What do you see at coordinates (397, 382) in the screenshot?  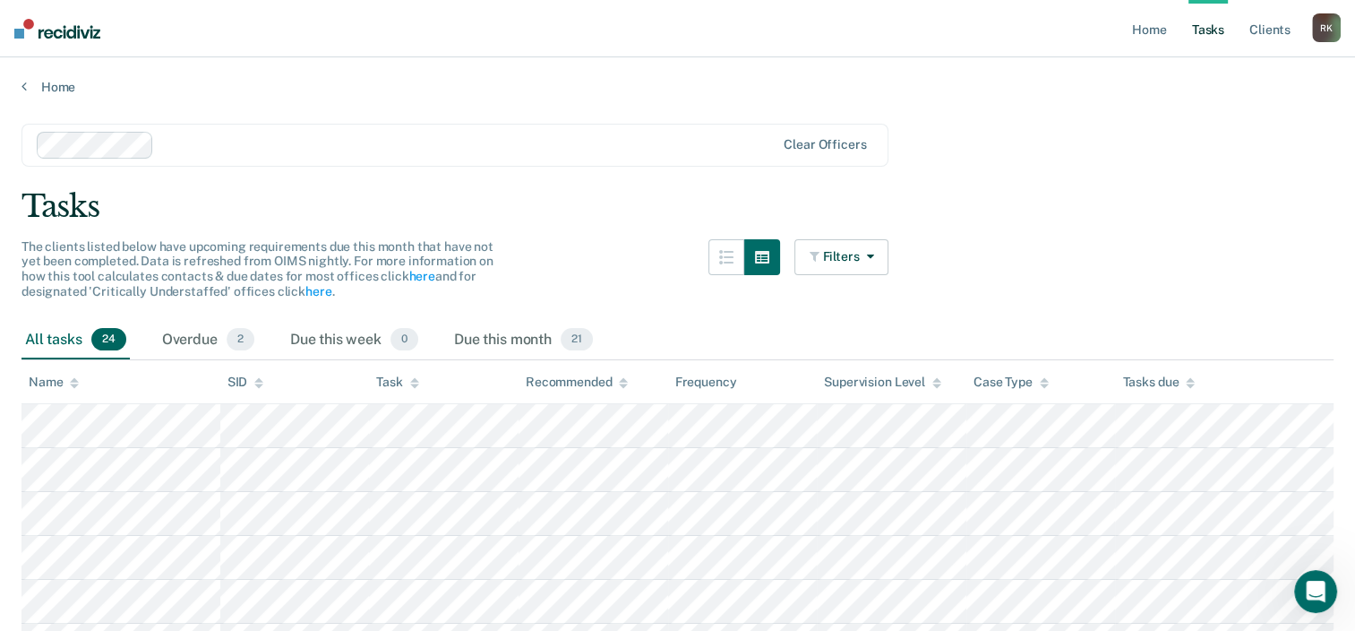 I see `div: Task` at bounding box center [397, 382].